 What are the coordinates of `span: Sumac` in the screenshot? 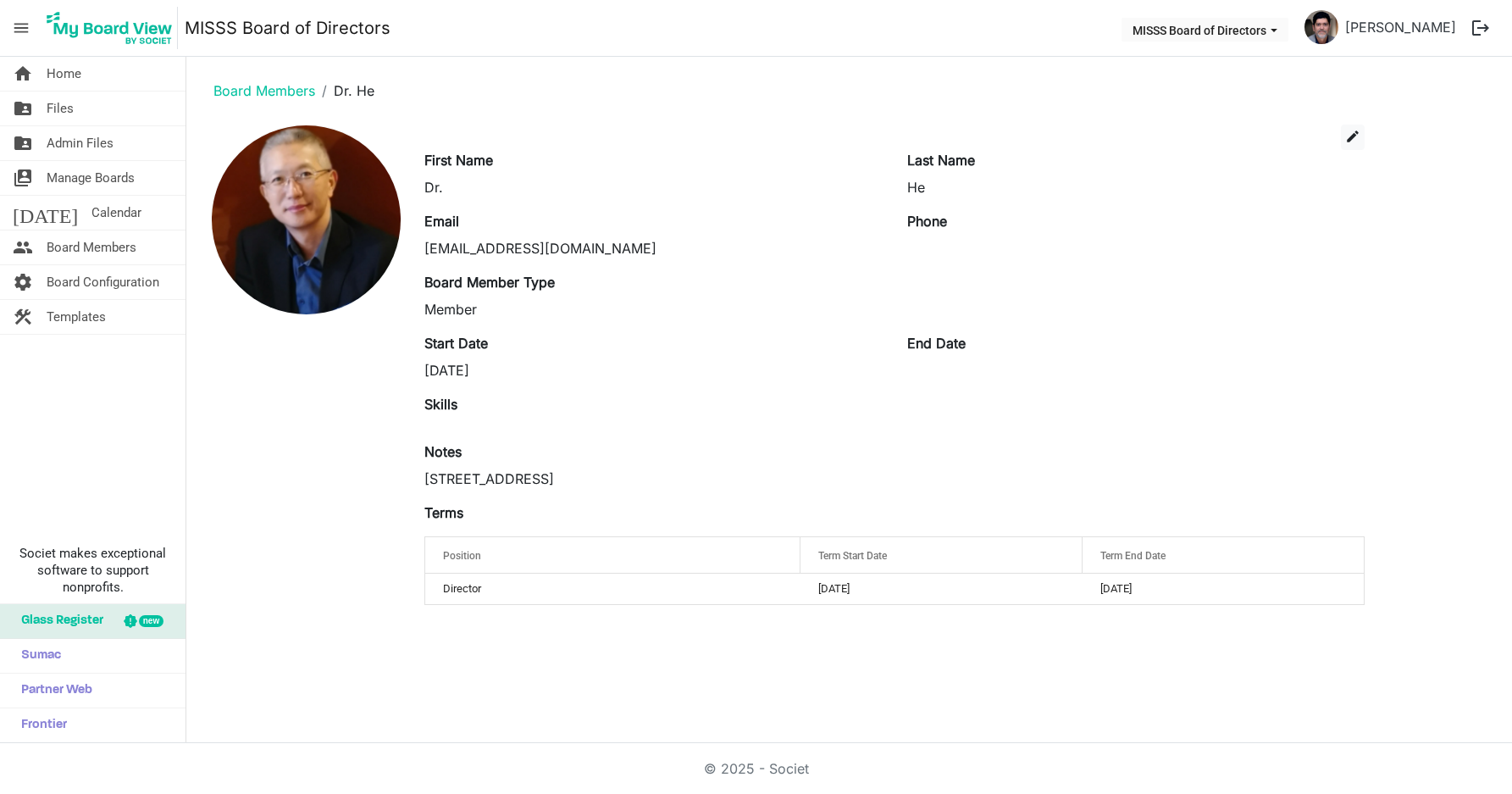 It's located at (37, 656).